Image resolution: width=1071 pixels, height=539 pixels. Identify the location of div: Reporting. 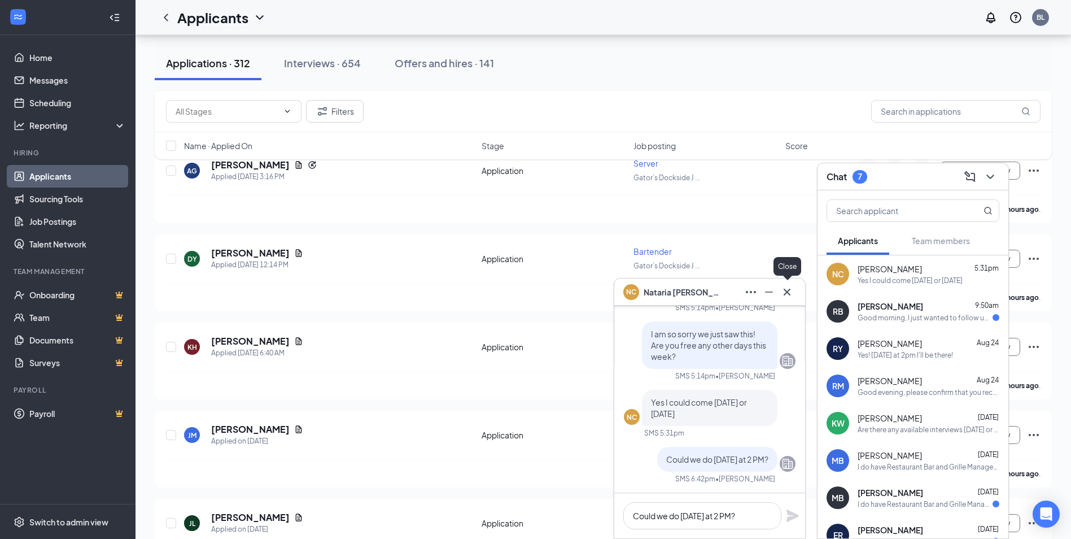
(78, 125).